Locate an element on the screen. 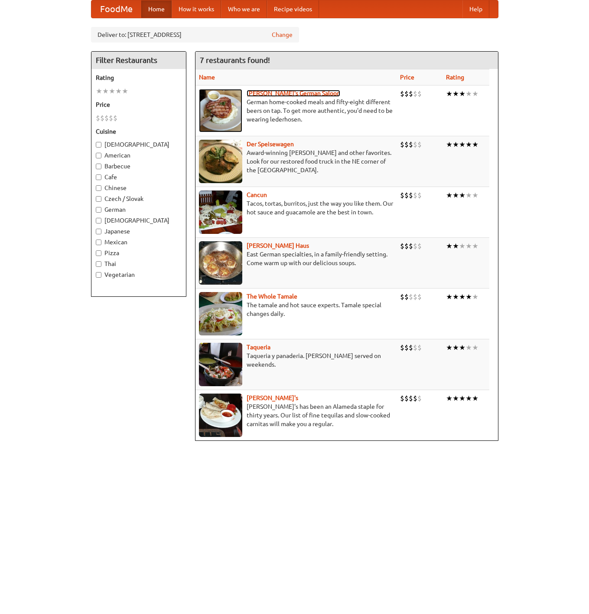 The height and width of the screenshot is (614, 589). img: taqueria.jpg is located at coordinates (221, 364).